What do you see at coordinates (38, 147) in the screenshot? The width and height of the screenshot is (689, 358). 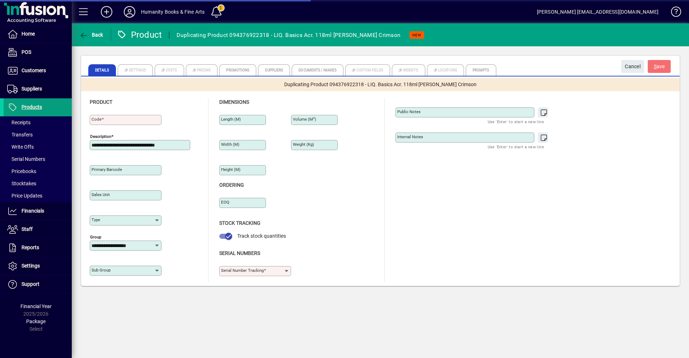 I see `a: Write Offs` at bounding box center [38, 147].